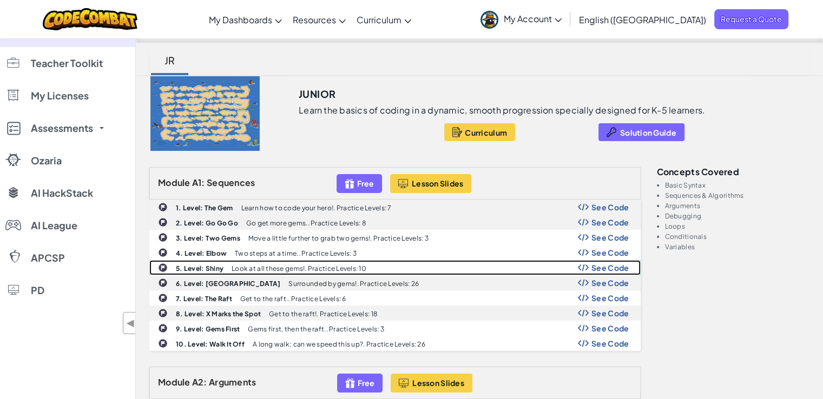 The image size is (823, 399). I want to click on span: Ozaria, so click(46, 161).